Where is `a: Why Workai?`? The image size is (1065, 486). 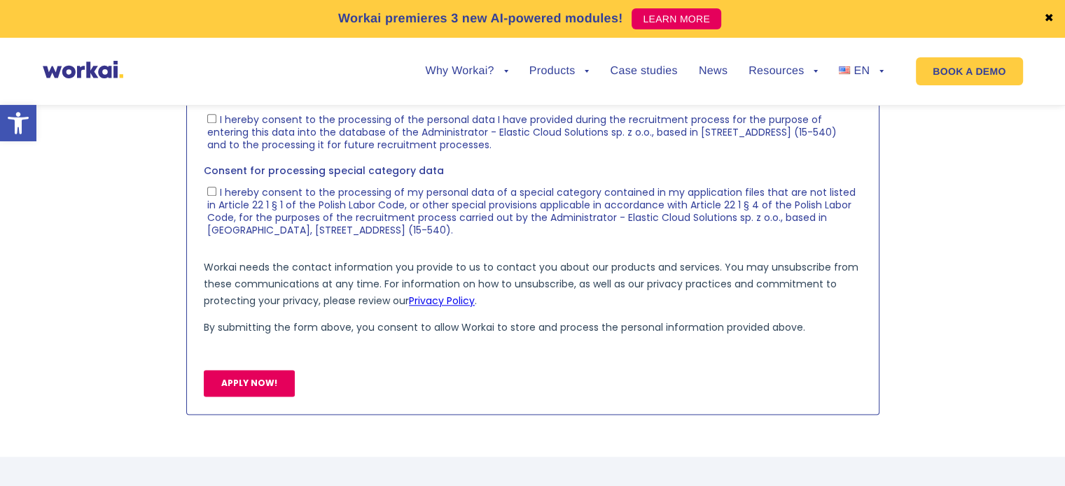
a: Why Workai? is located at coordinates (466, 71).